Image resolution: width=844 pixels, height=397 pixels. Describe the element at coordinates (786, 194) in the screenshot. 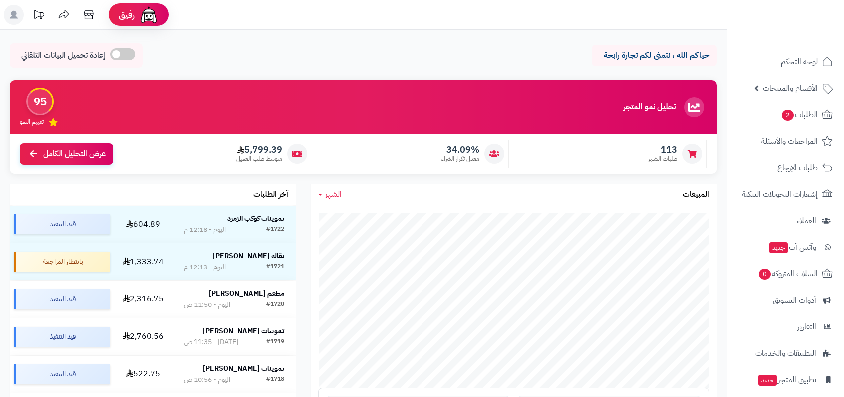

I see `a: إشعارات التحويلات البنكية` at that location.